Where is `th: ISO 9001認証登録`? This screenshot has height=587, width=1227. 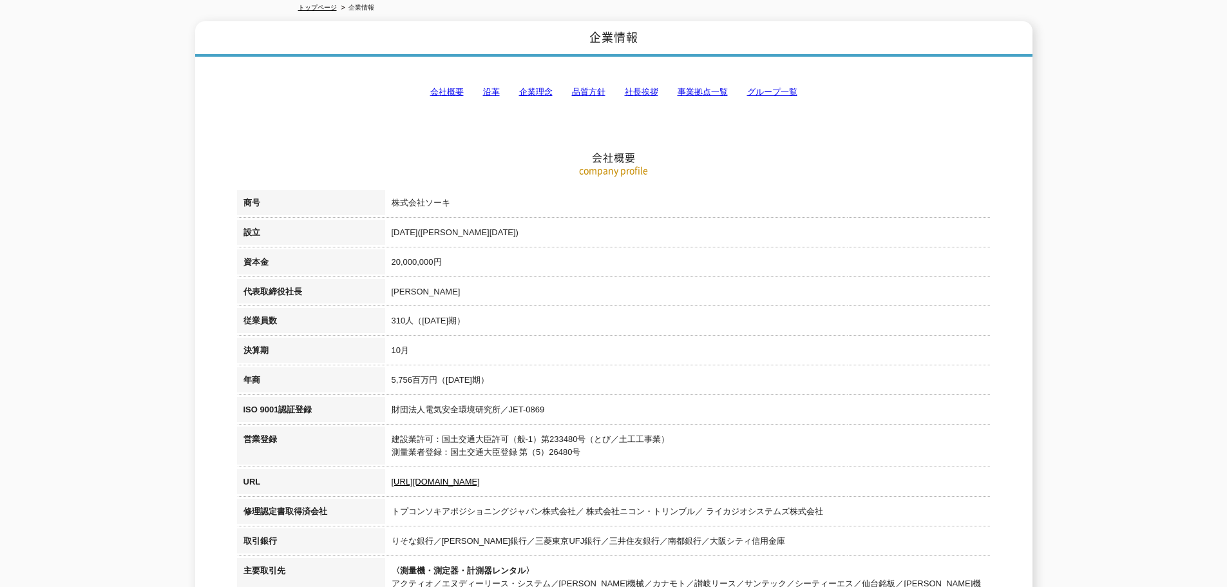 th: ISO 9001認証登録 is located at coordinates (311, 412).